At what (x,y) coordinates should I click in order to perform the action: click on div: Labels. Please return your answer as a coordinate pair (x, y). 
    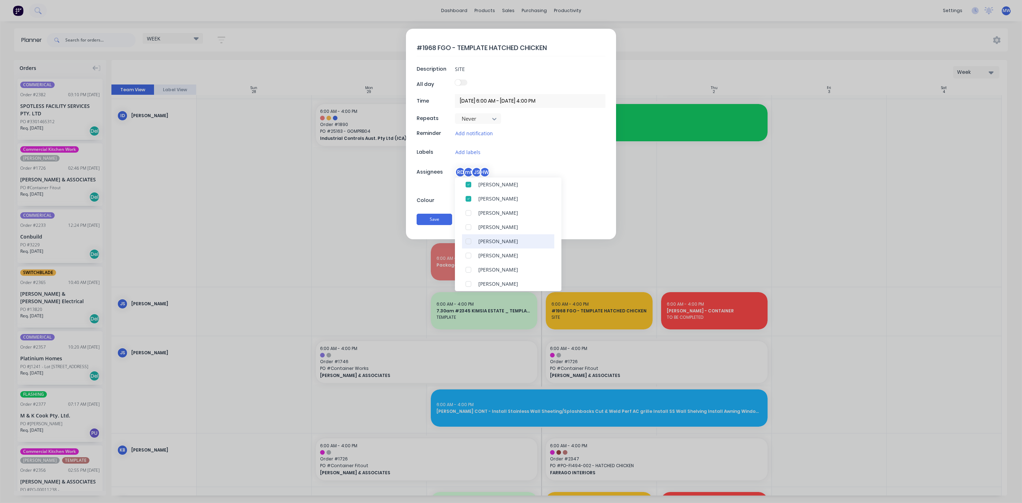
    Looking at the image, I should click on (435, 152).